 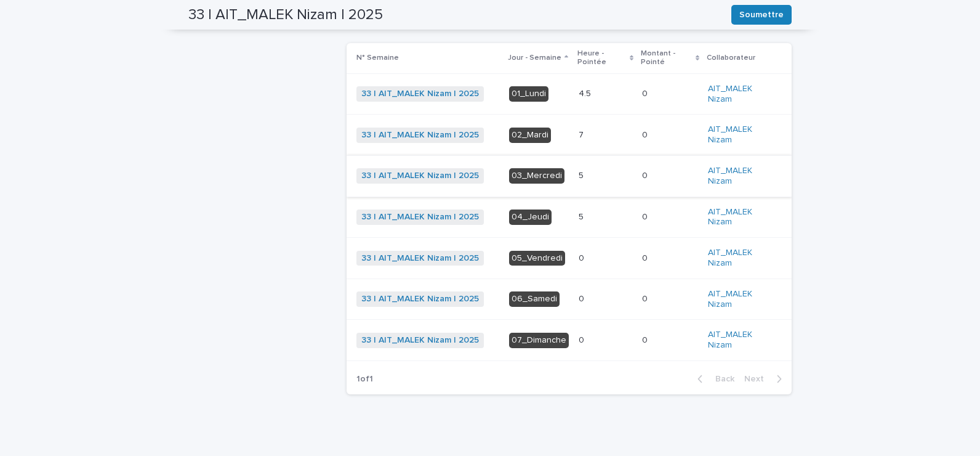 What do you see at coordinates (762, 15) in the screenshot?
I see `button: Soumettre` at bounding box center [762, 15].